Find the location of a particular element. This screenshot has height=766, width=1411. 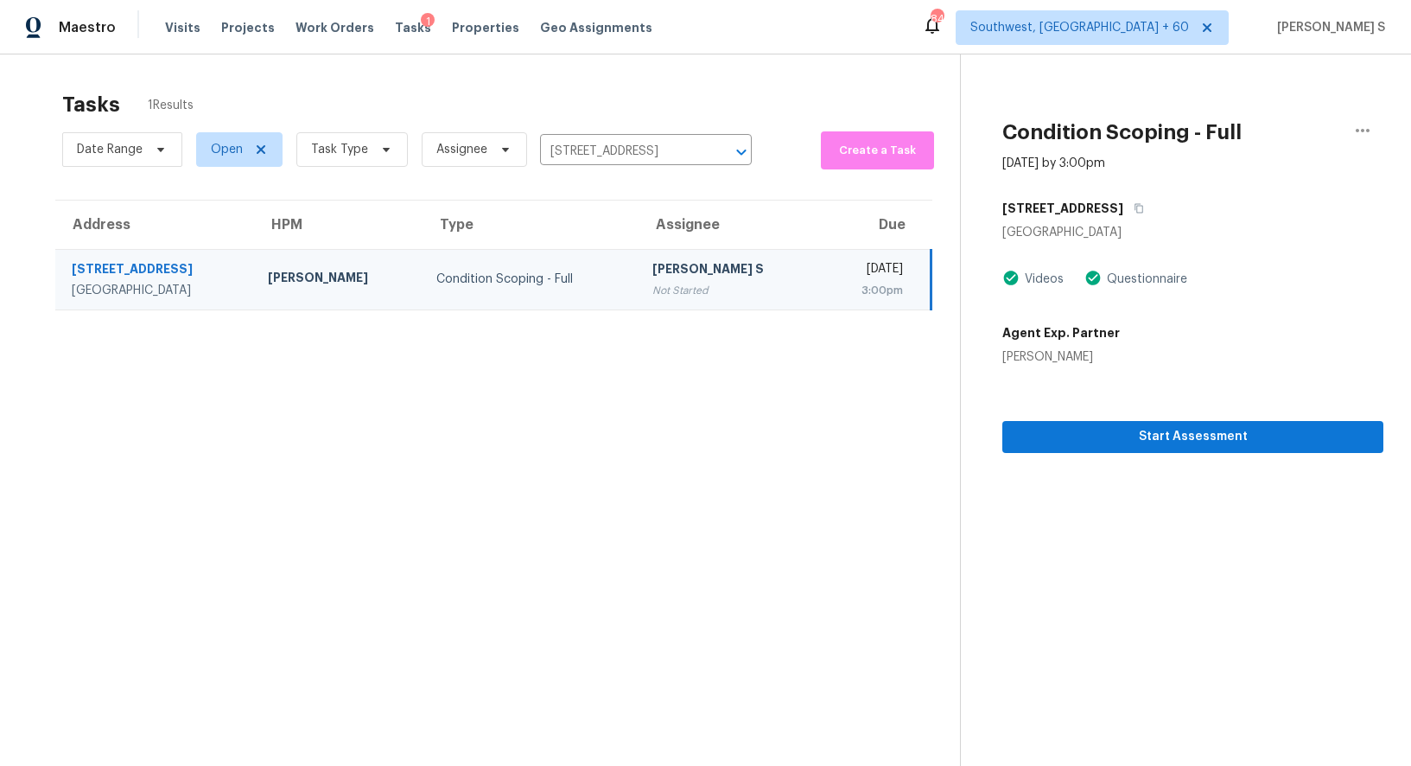

div: Questionnaire is located at coordinates (1144, 279).